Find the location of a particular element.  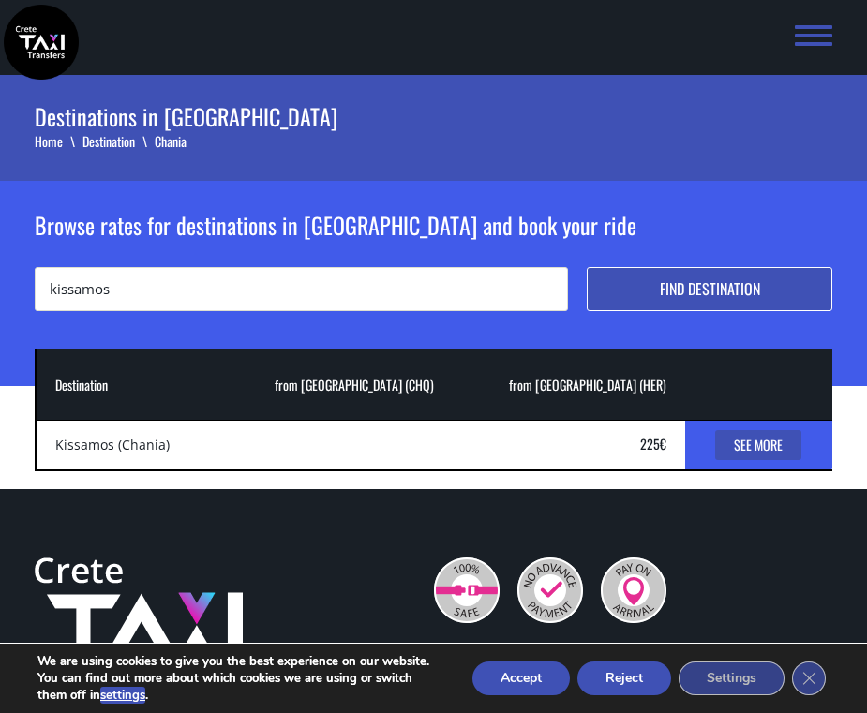

img: 100% Safe is located at coordinates (467, 590).